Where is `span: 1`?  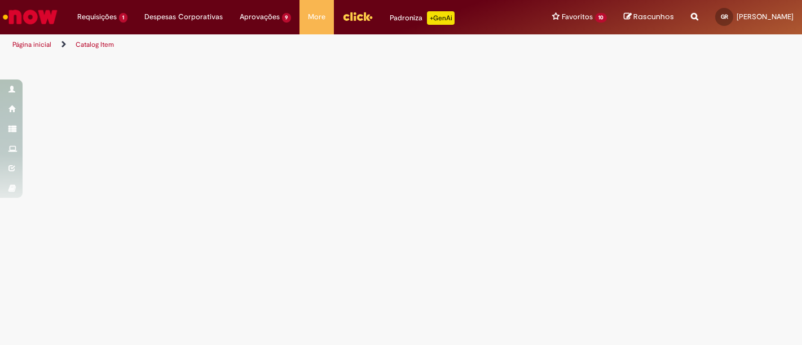
span: 1 is located at coordinates (123, 17).